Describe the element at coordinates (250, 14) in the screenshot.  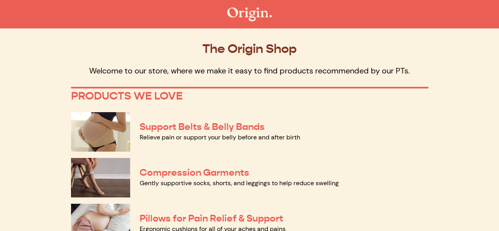
I see `img: The Origin Shop` at that location.